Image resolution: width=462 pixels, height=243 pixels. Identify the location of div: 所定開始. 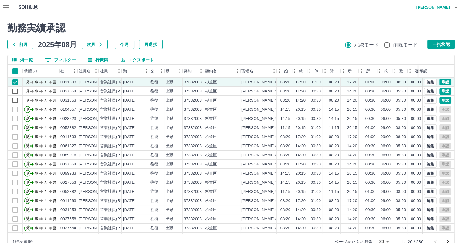
(332, 71).